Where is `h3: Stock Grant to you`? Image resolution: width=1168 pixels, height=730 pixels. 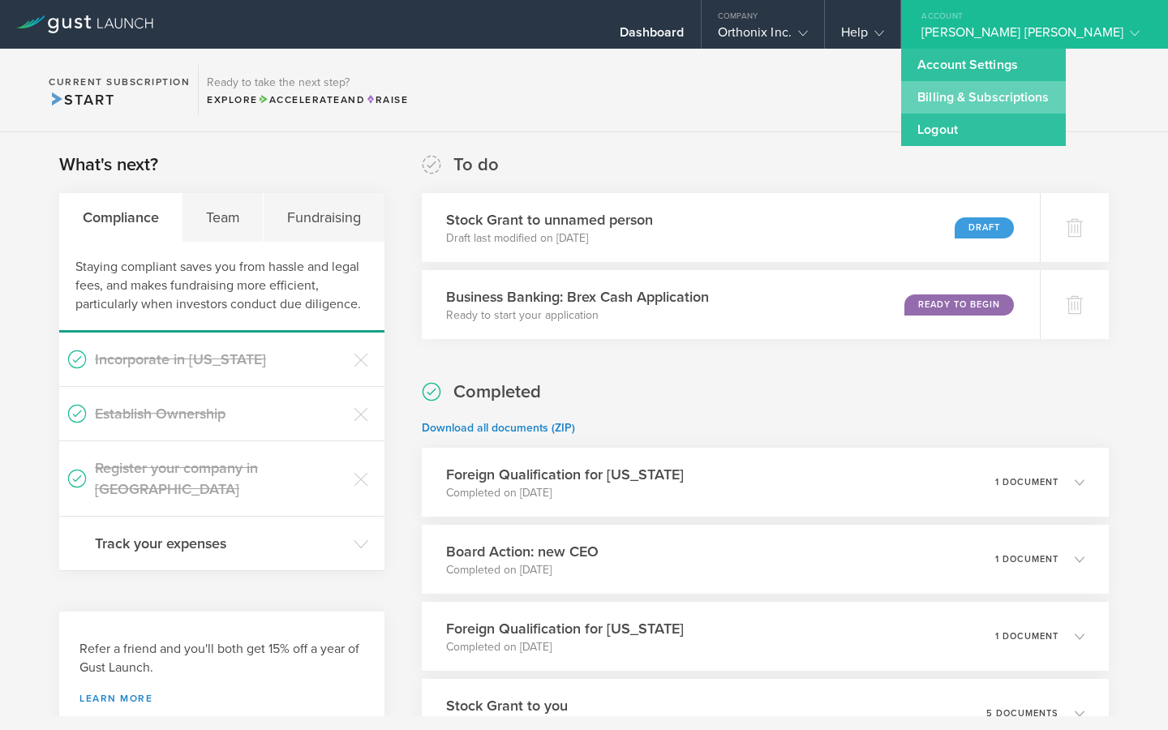
h3: Stock Grant to you is located at coordinates (507, 706).